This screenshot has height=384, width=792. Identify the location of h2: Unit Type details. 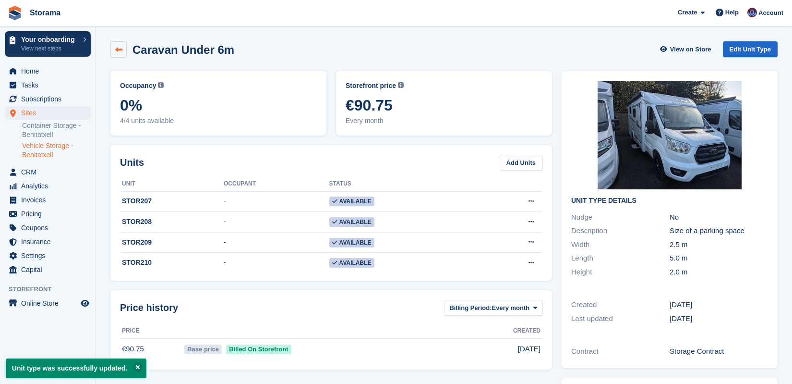
(670, 201).